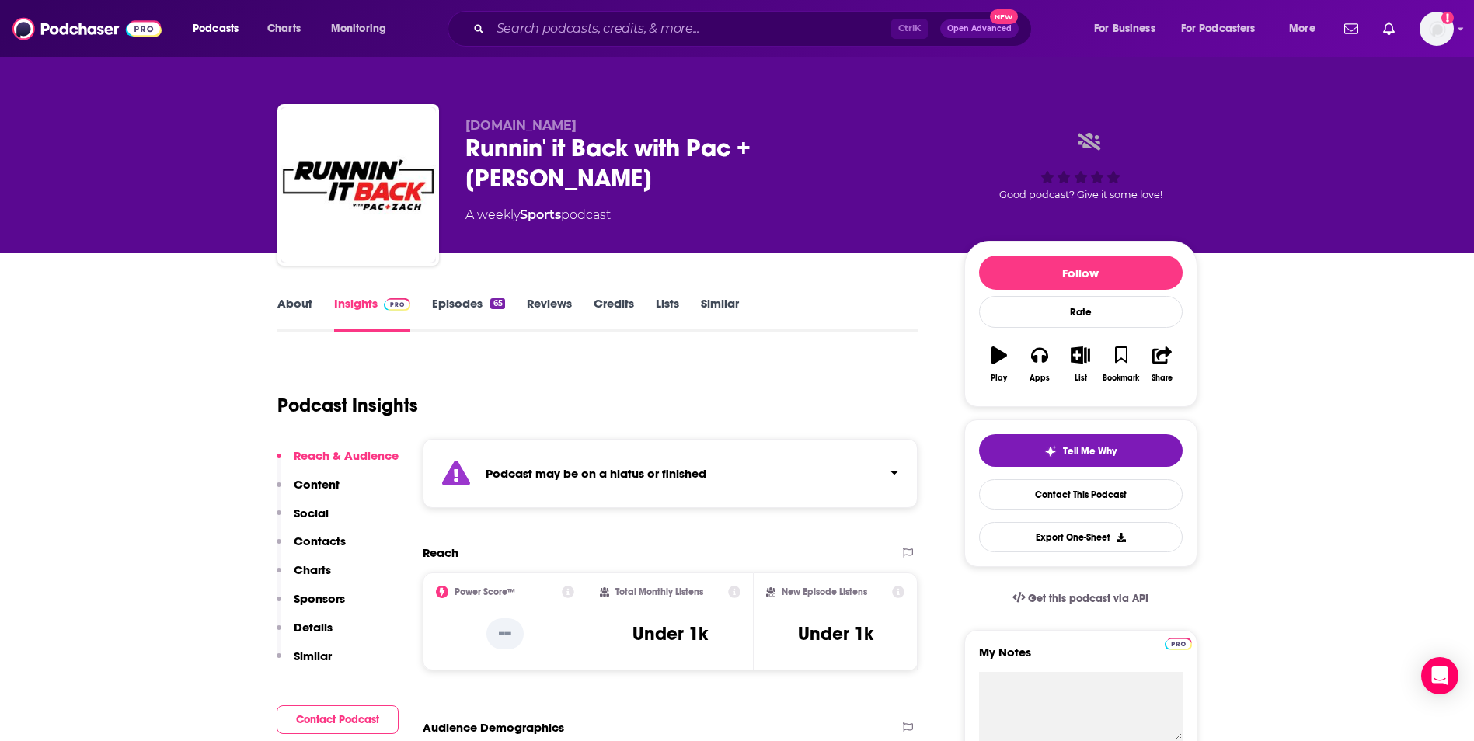  What do you see at coordinates (1040, 378) in the screenshot?
I see `div: Apps` at bounding box center [1040, 378].